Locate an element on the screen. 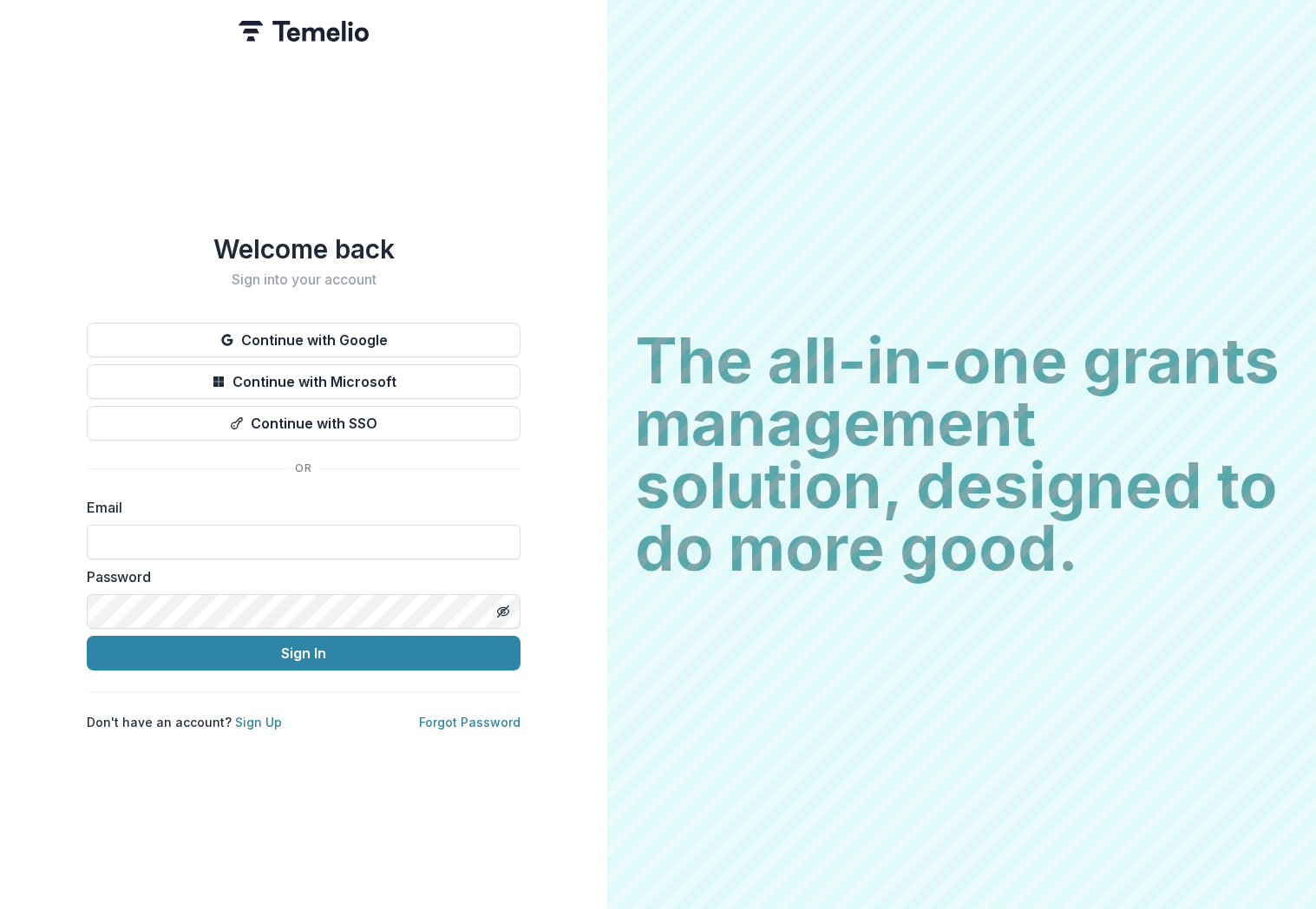 This screenshot has height=909, width=1316. a: Sign Up is located at coordinates (258, 722).